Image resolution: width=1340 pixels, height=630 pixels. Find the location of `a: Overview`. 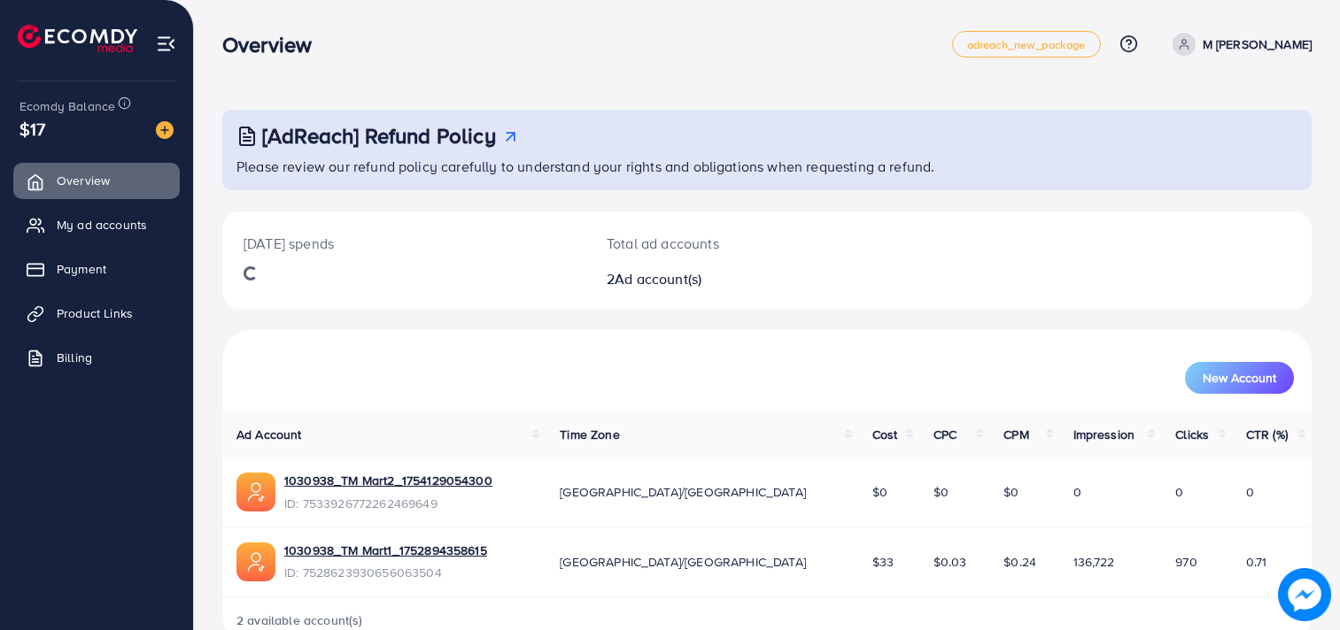

a: Overview is located at coordinates (97, 181).